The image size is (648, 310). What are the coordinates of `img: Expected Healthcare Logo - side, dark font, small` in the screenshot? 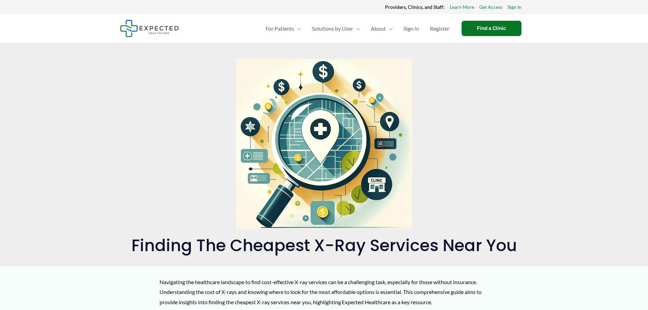 It's located at (149, 28).